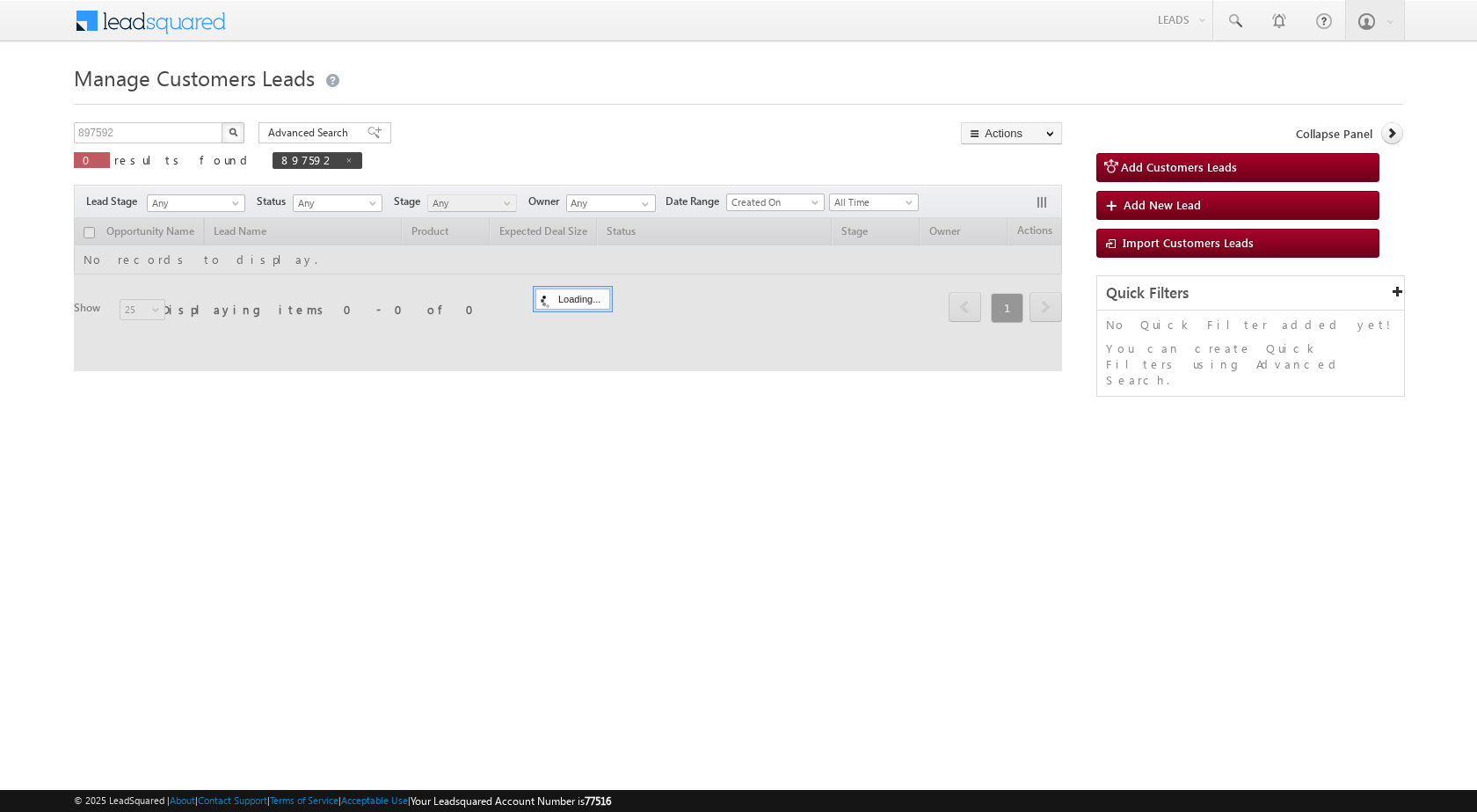 This screenshot has height=812, width=1477. I want to click on input: Type to Search, so click(611, 203).